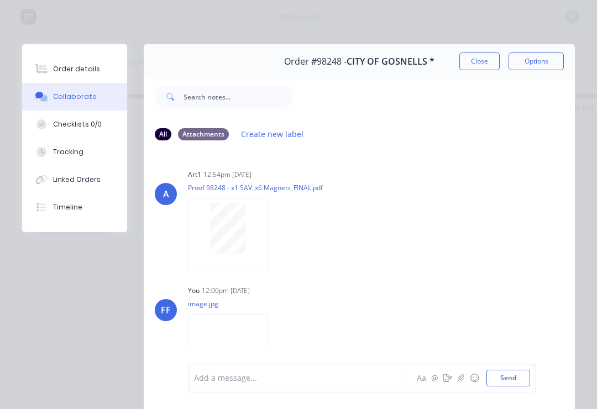  Describe the element at coordinates (68, 152) in the screenshot. I see `div: Tracking` at that location.